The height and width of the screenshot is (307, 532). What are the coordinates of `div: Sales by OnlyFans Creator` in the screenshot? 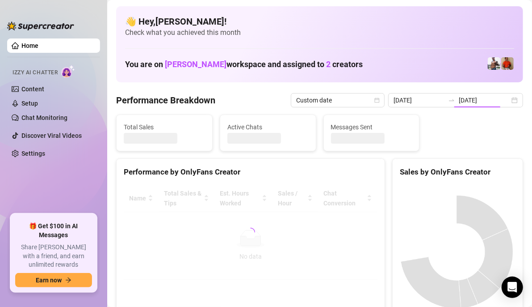 It's located at (458, 172).